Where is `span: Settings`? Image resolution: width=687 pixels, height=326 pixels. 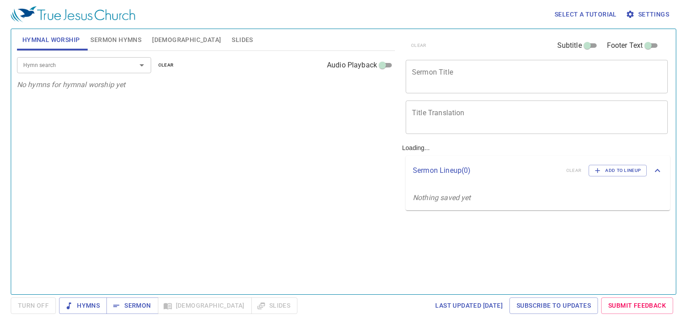
span: Settings is located at coordinates (648, 14).